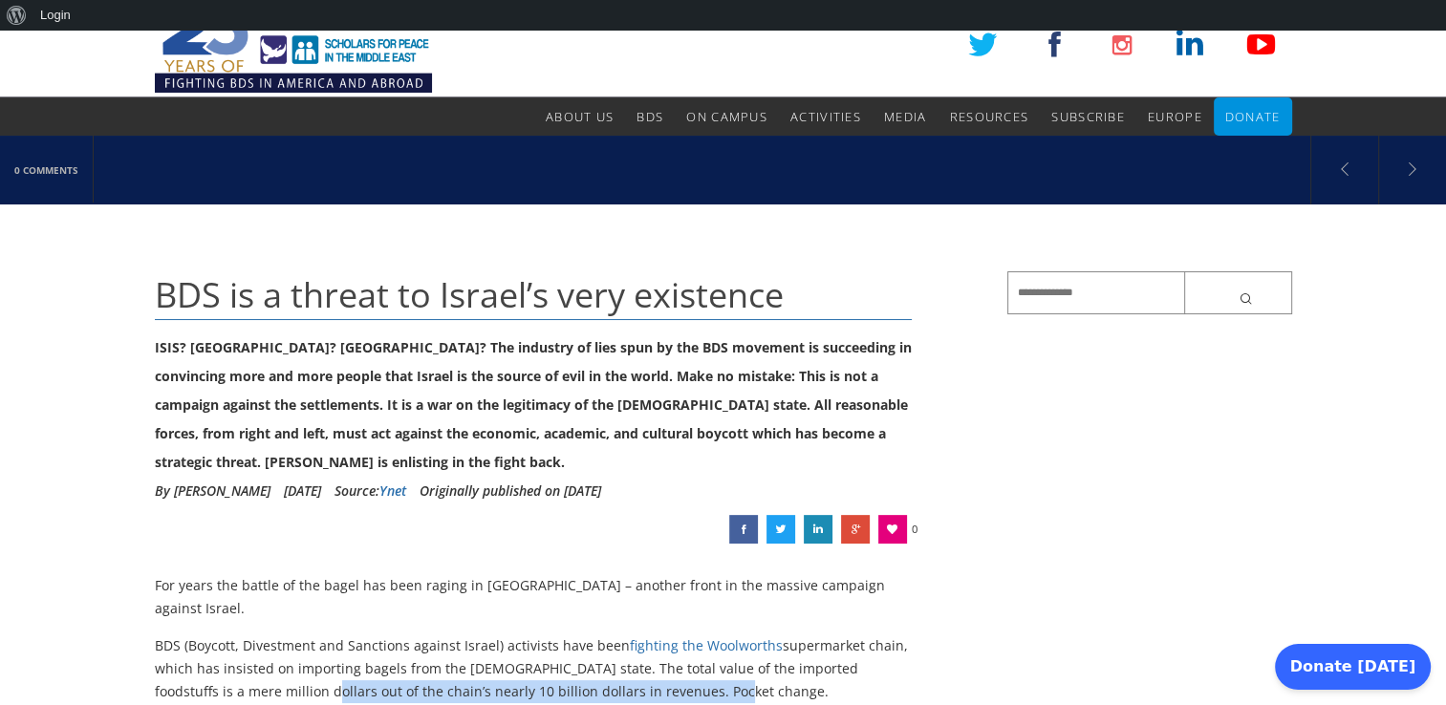  I want to click on span: Media, so click(905, 117).